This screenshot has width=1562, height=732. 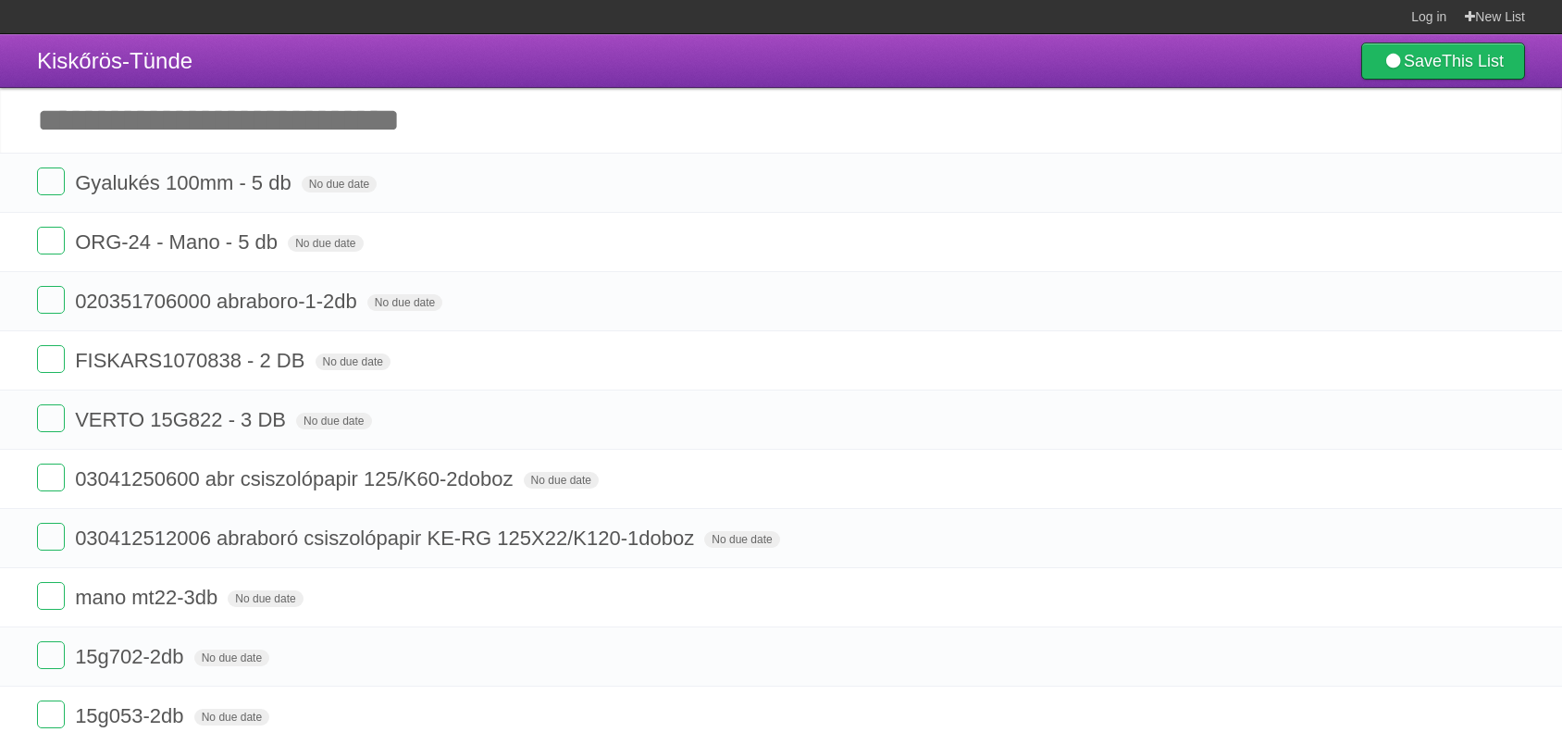 I want to click on b: This List, so click(x=1472, y=61).